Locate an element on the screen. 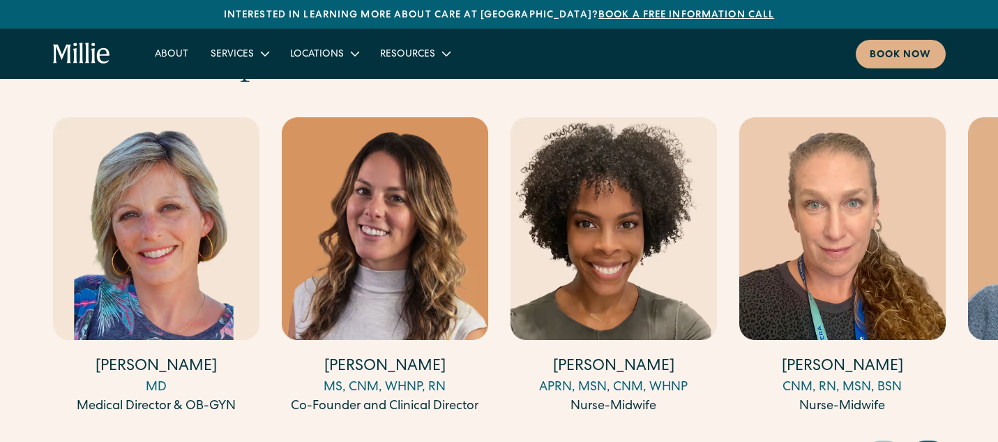 This screenshot has width=998, height=442. a: Book a free information call is located at coordinates (686, 15).